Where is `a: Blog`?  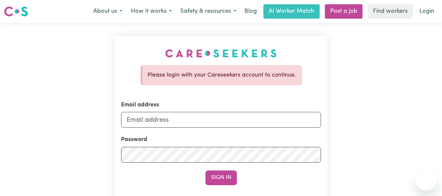 a: Blog is located at coordinates (251, 11).